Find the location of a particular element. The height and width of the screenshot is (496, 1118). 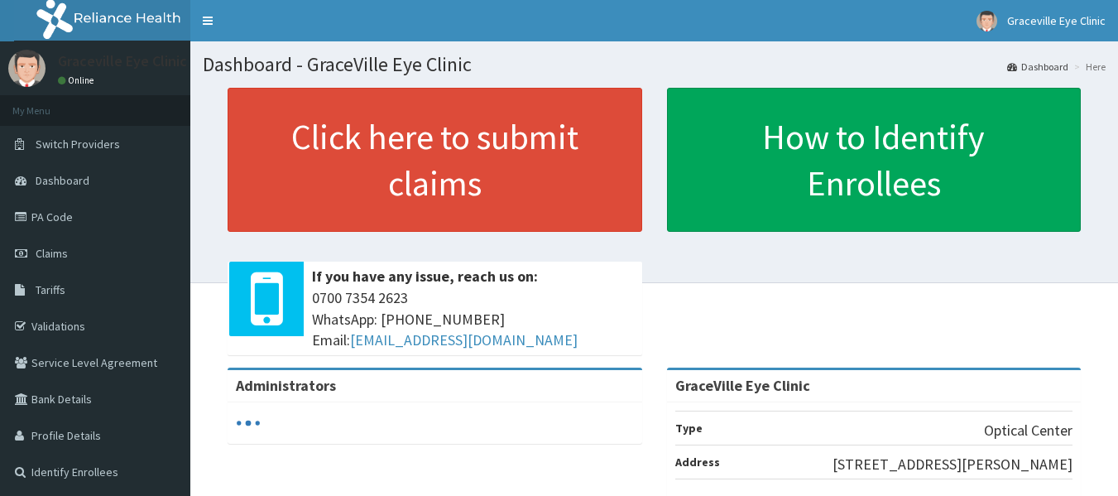

span: Graceville Eye Clinic is located at coordinates (1056, 21).